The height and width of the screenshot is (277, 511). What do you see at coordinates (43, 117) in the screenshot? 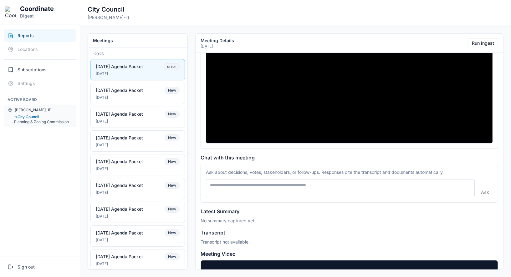
I see `button: →City Council` at bounding box center [43, 117].